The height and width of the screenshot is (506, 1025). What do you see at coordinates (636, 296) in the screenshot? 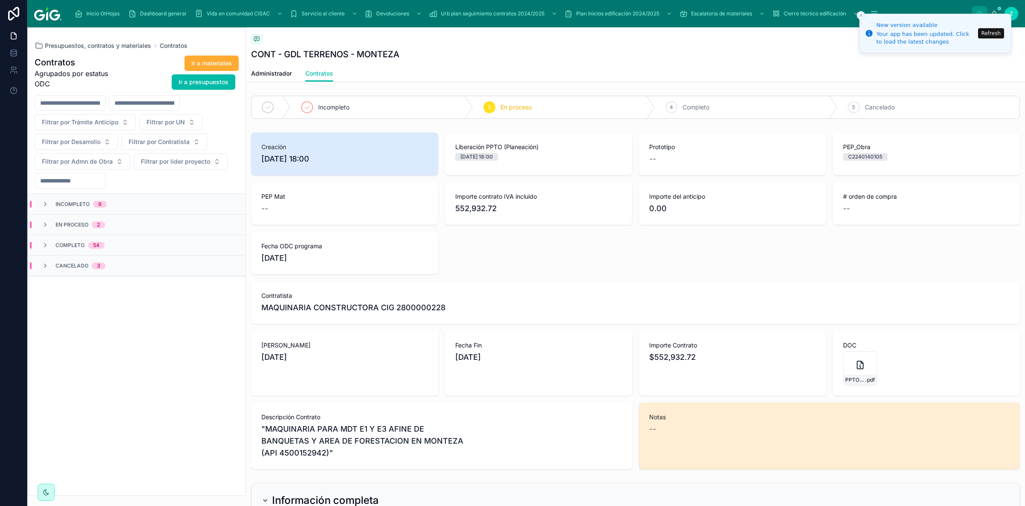
I see `span: Contratista` at bounding box center [636, 296].